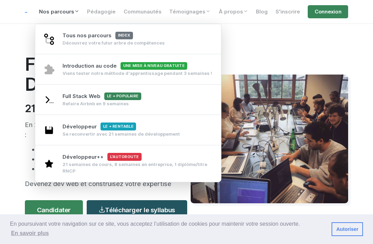 The image size is (373, 244). What do you see at coordinates (49, 130) in the screenshot?
I see `img: save-2003ce5719e3e880618d2f866ea23079.svg` at bounding box center [49, 130].